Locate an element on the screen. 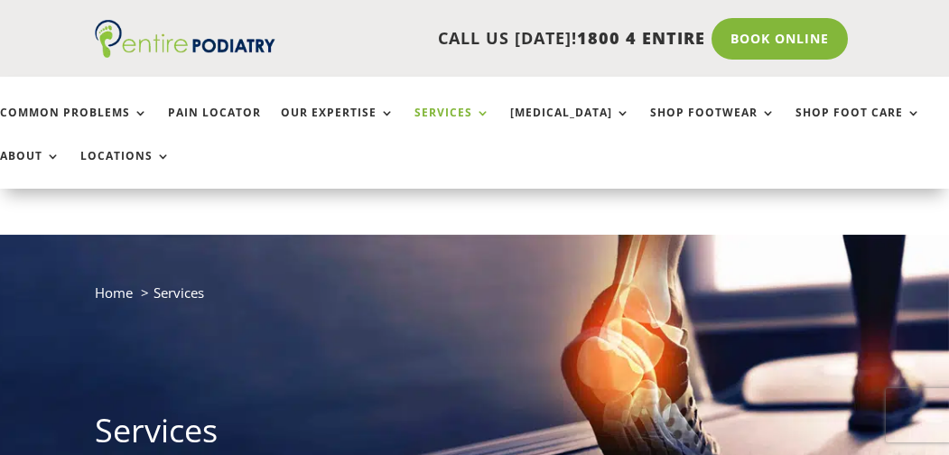  a: Our Expertise is located at coordinates (338, 125).